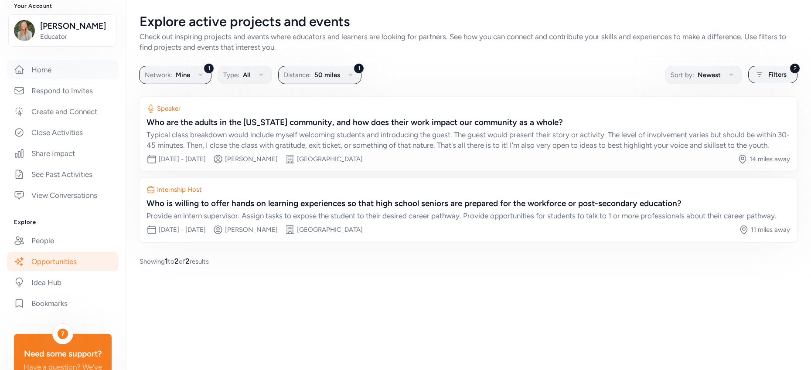 The width and height of the screenshot is (811, 370). What do you see at coordinates (175, 75) in the screenshot?
I see `button: 1Network:Mine` at bounding box center [175, 75].